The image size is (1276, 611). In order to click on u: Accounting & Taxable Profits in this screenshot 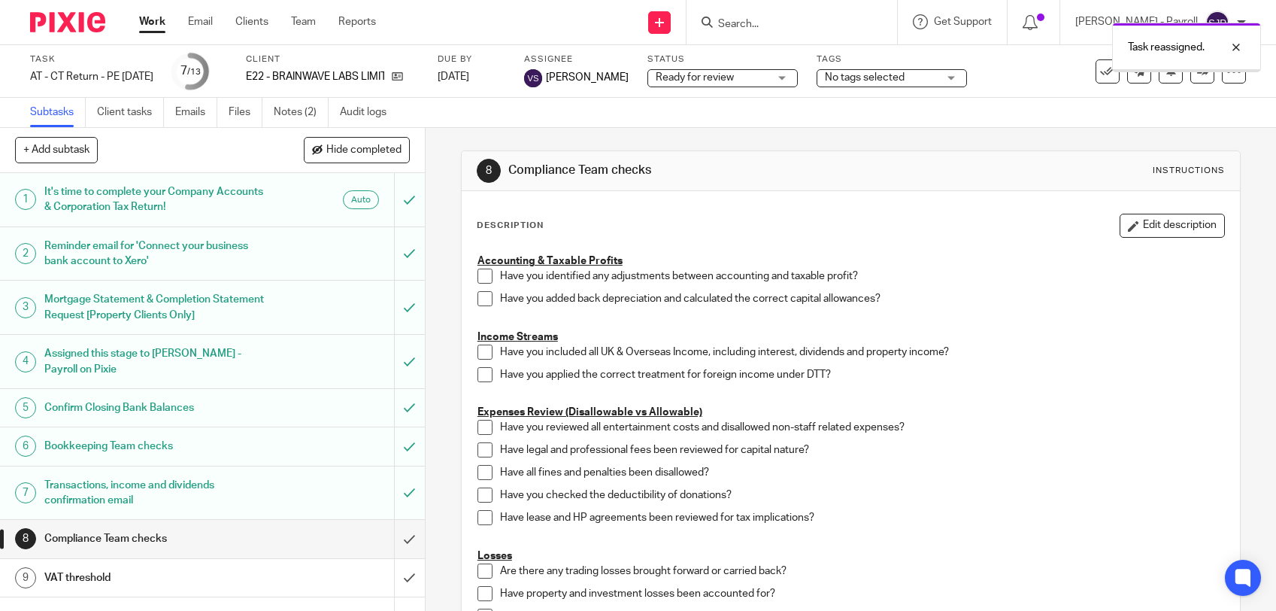, I will do `click(550, 261)`.